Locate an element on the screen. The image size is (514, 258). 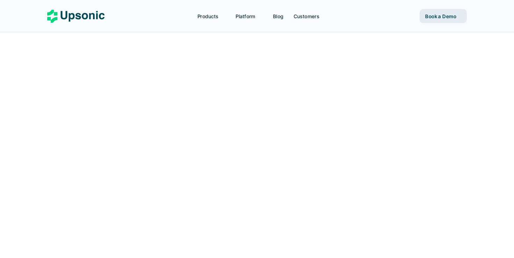
a: Blog is located at coordinates (278, 16).